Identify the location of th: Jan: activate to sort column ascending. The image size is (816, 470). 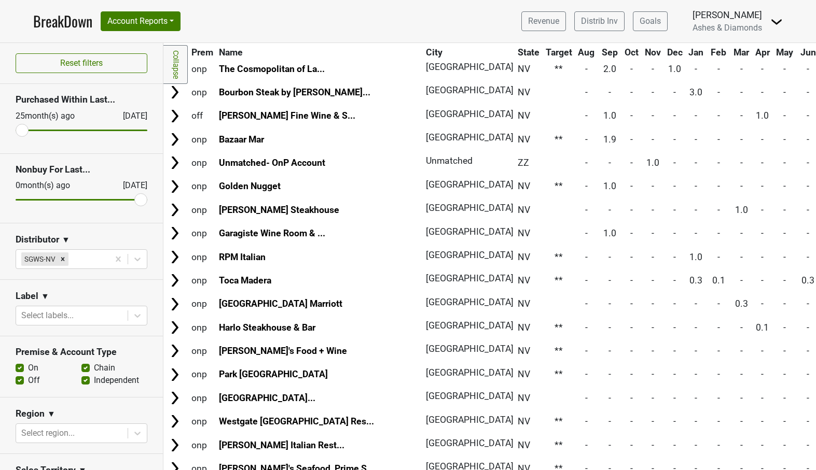
(696, 52).